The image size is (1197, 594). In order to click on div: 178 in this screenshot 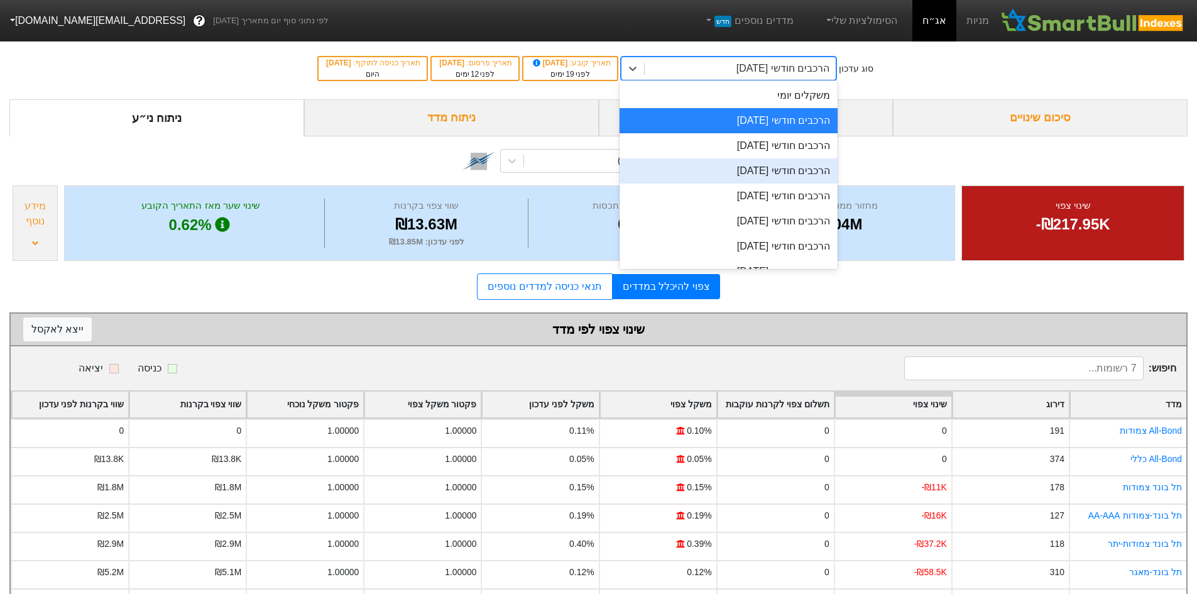, I will do `click(1057, 487)`.